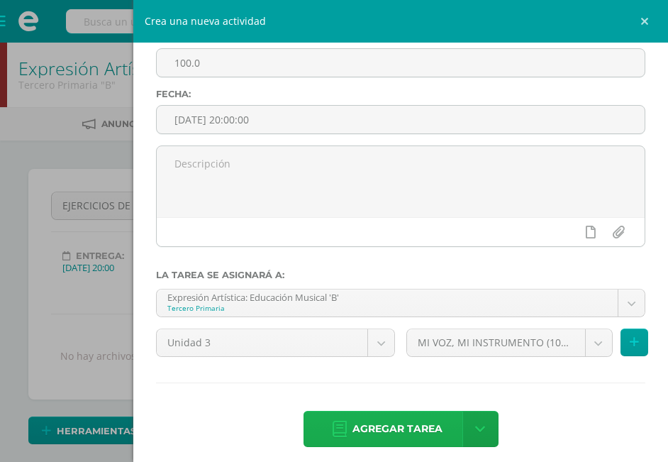  Describe the element at coordinates (401, 94) in the screenshot. I see `label: Fecha:` at that location.